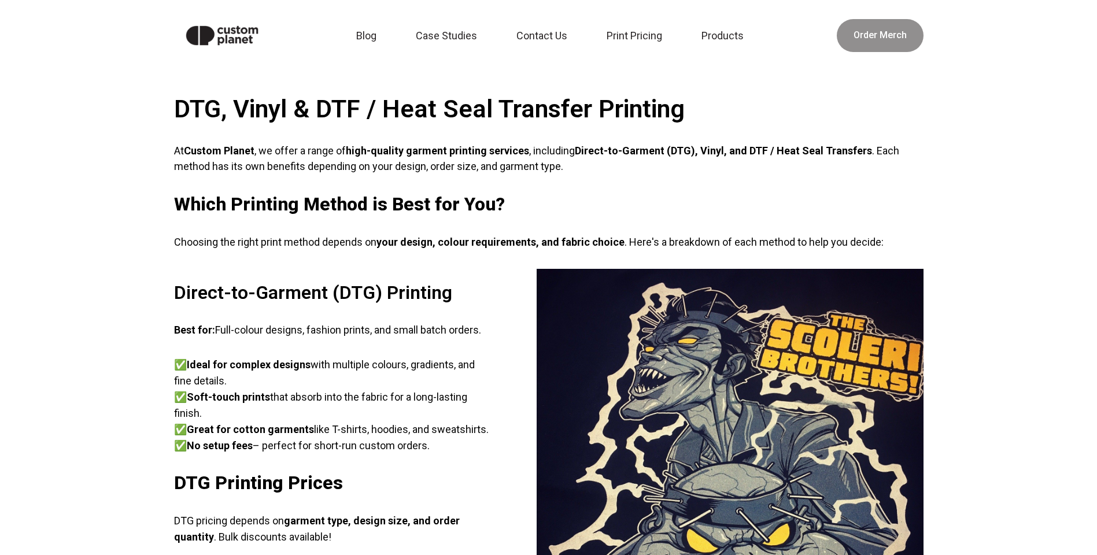  Describe the element at coordinates (450, 36) in the screenshot. I see `a: Case Studies` at that location.